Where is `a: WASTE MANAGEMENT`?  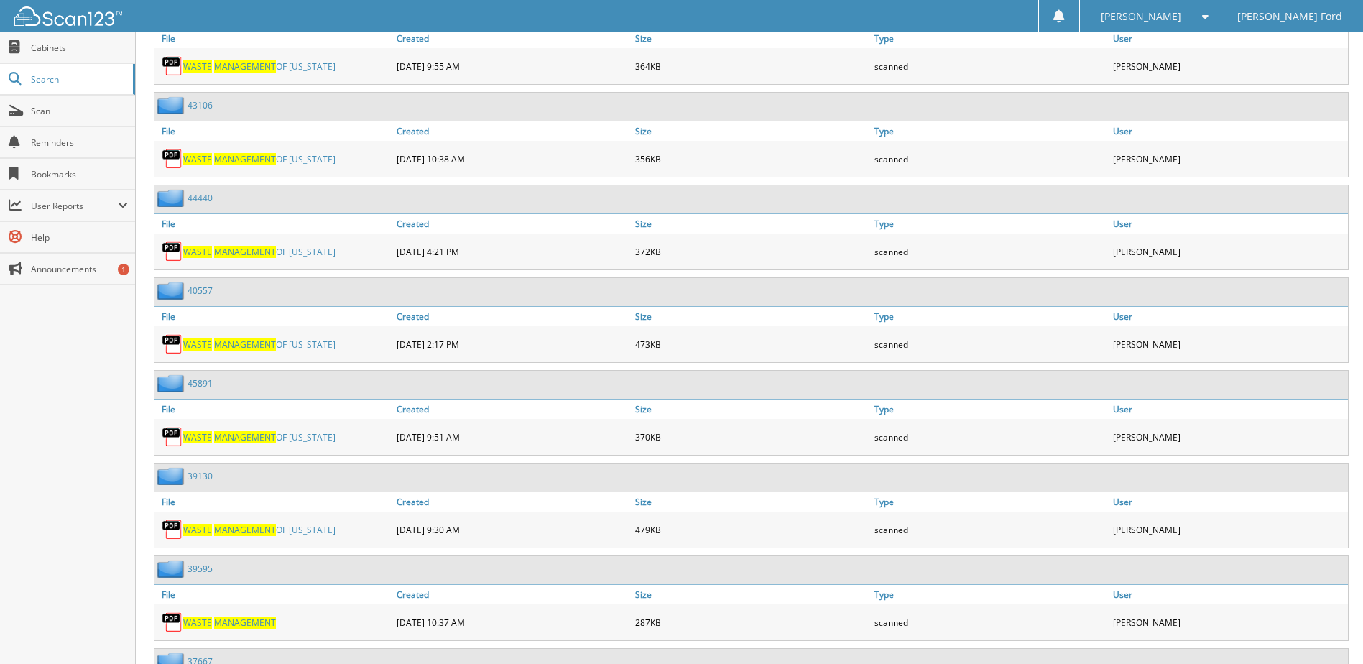 a: WASTE MANAGEMENT is located at coordinates (229, 622).